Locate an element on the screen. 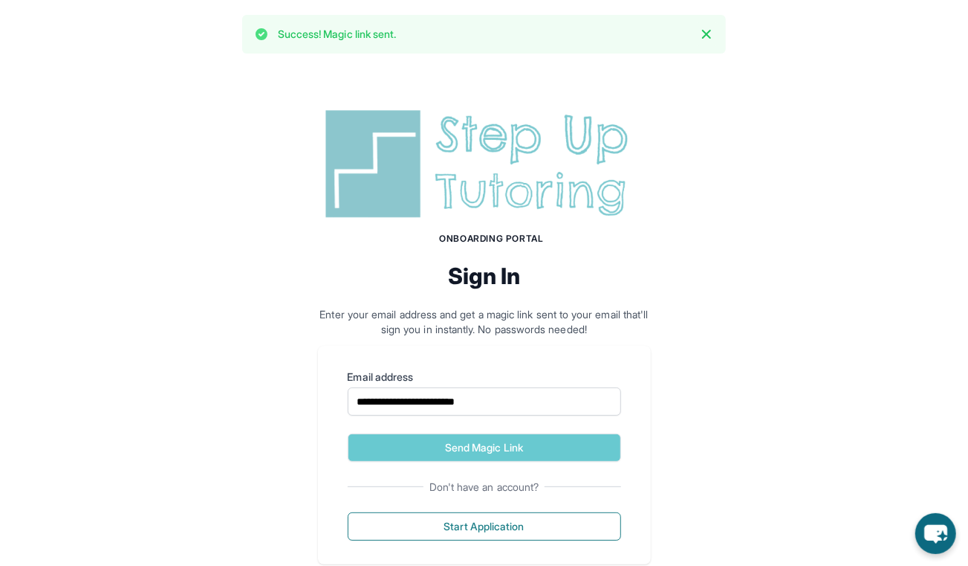 The width and height of the screenshot is (968, 566). img: Step Up Tutoring horizontal logo is located at coordinates (485, 164).